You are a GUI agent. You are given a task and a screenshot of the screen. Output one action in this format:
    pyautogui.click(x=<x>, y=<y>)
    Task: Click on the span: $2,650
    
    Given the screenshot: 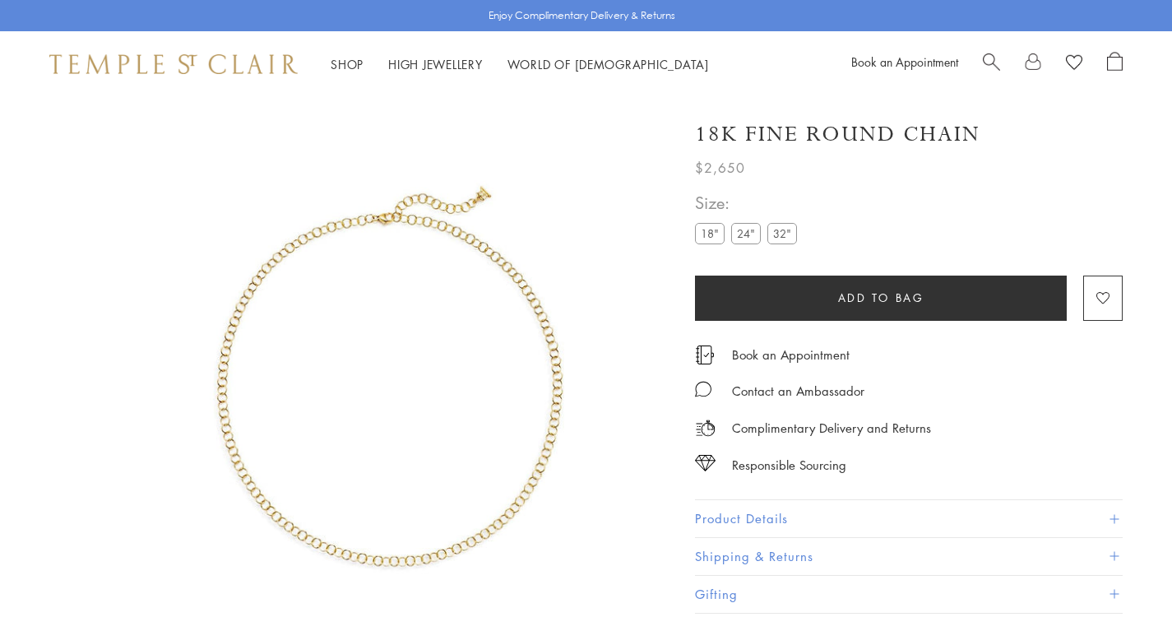 What is the action you would take?
    pyautogui.click(x=720, y=168)
    